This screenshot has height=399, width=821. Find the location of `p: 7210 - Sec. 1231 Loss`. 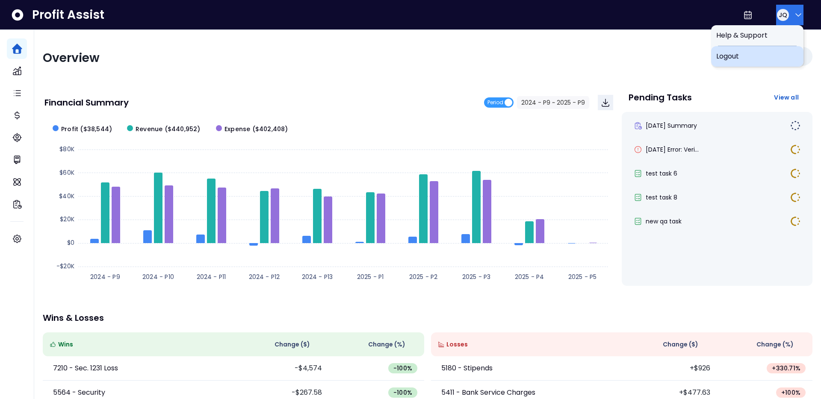

p: 7210 - Sec. 1231 Loss is located at coordinates (85, 368).